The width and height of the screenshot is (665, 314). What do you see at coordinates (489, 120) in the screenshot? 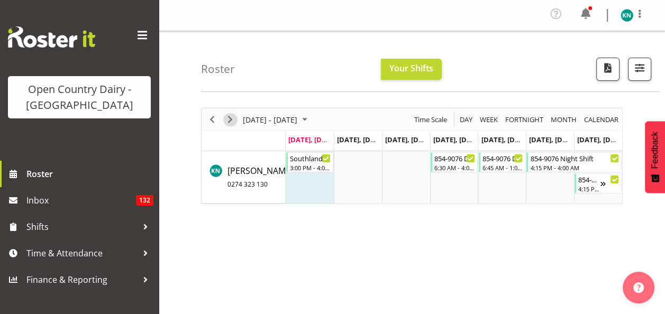
I see `span: Week` at bounding box center [489, 120].